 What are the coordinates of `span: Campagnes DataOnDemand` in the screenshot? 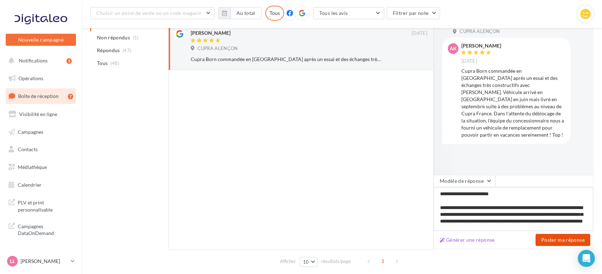 It's located at (45, 229).